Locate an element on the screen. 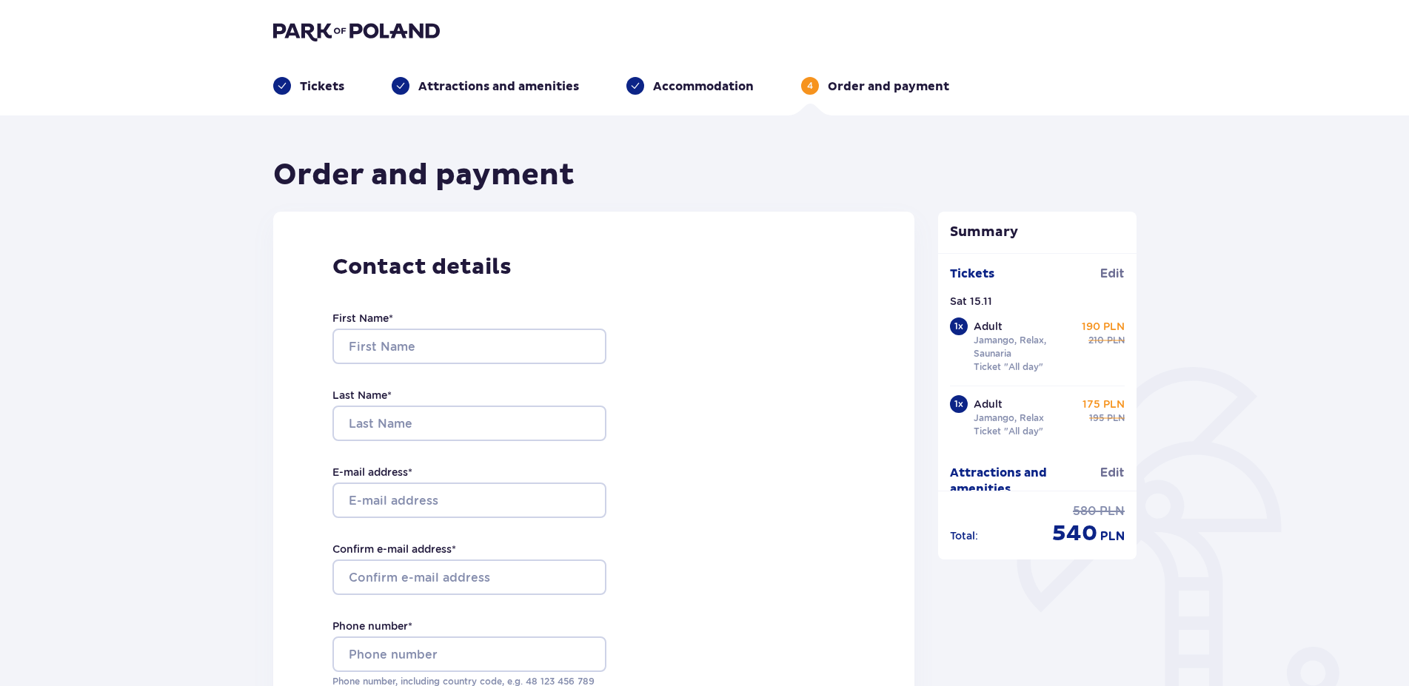  label: Confirm e-mail address * is located at coordinates (394, 549).